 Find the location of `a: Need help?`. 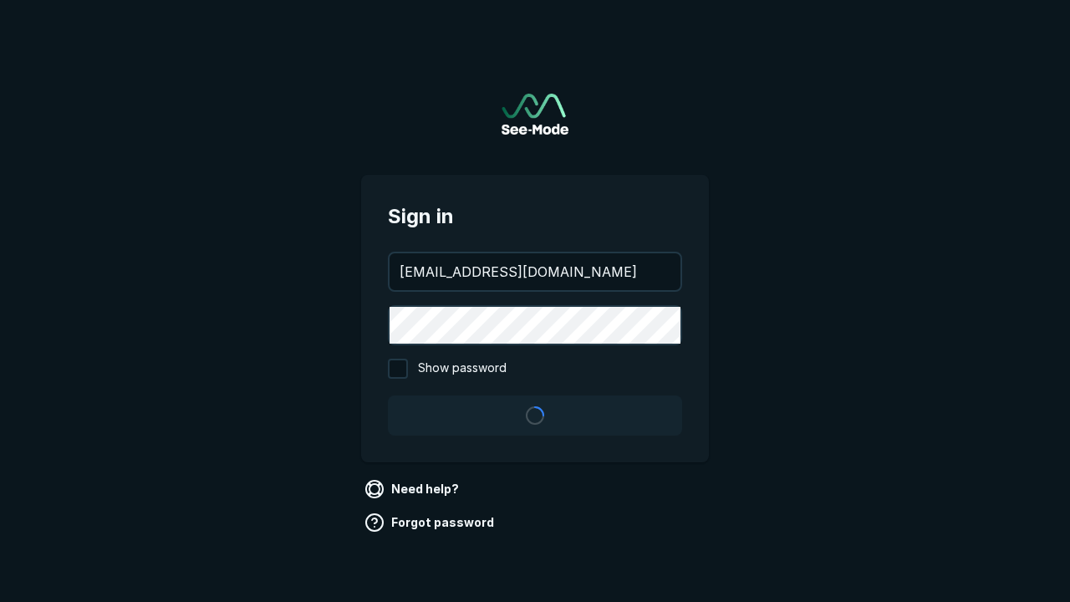

a: Need help? is located at coordinates (413, 489).